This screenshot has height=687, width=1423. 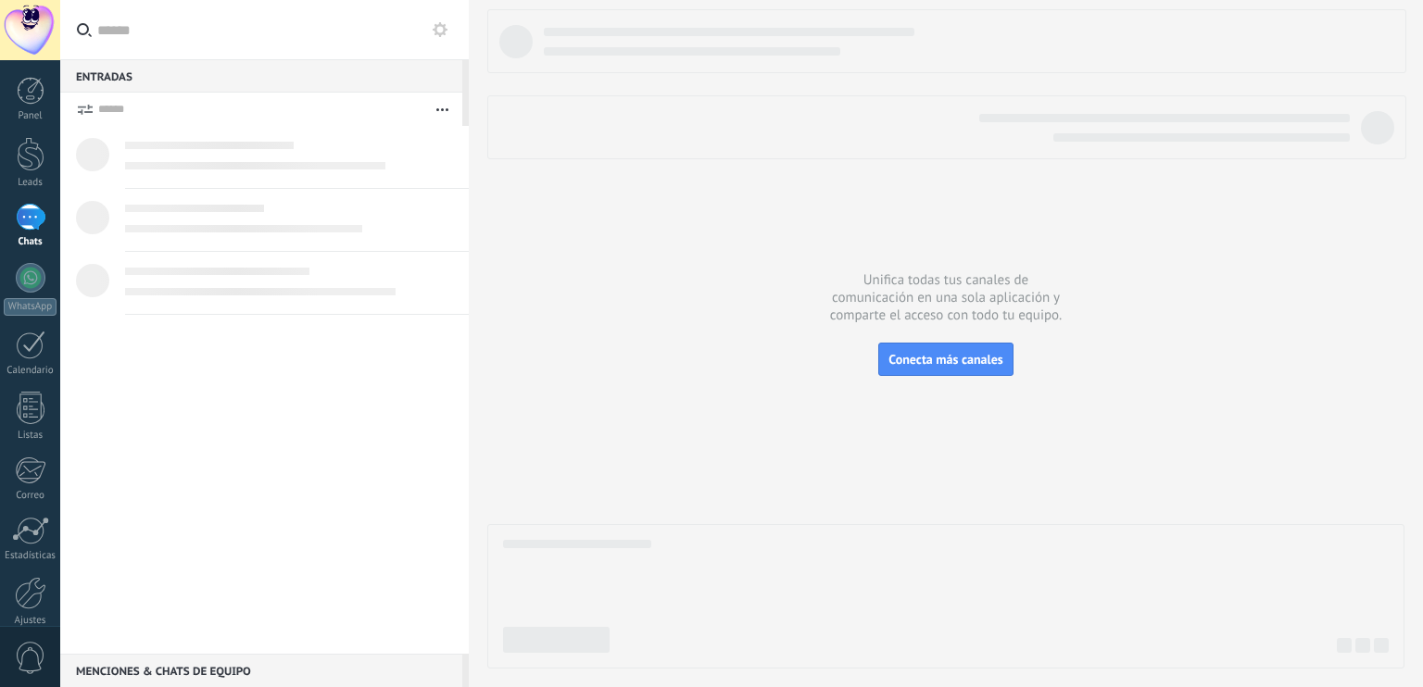 I want to click on div: Leads, so click(x=31, y=182).